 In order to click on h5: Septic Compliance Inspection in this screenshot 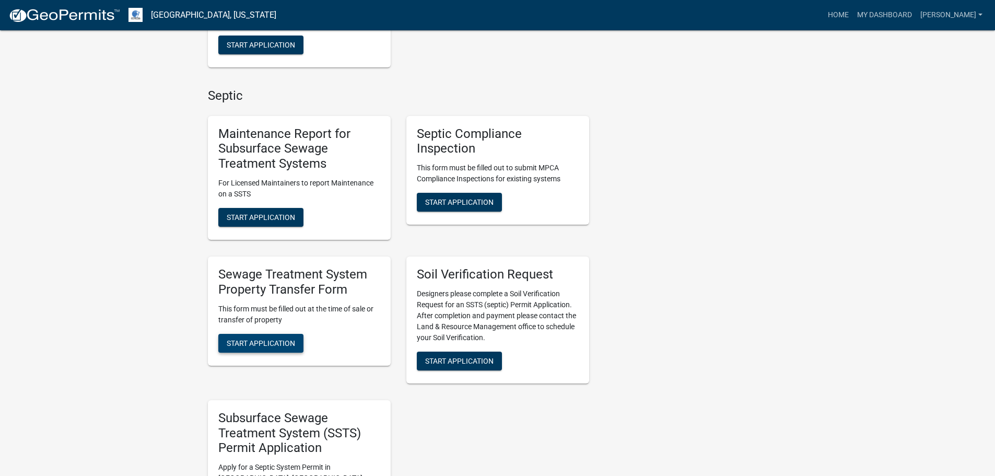, I will do `click(498, 142)`.